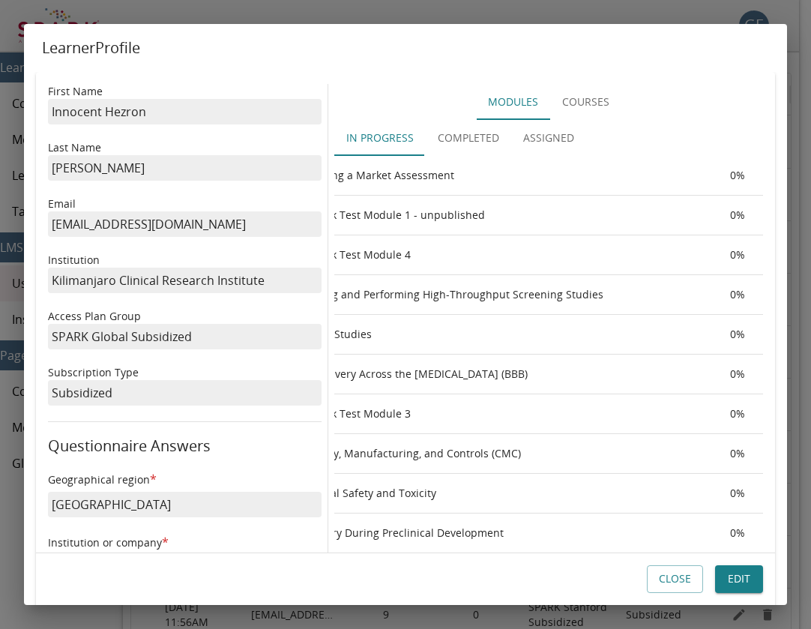 This screenshot has height=629, width=811. I want to click on div: Completion statuses, so click(549, 138).